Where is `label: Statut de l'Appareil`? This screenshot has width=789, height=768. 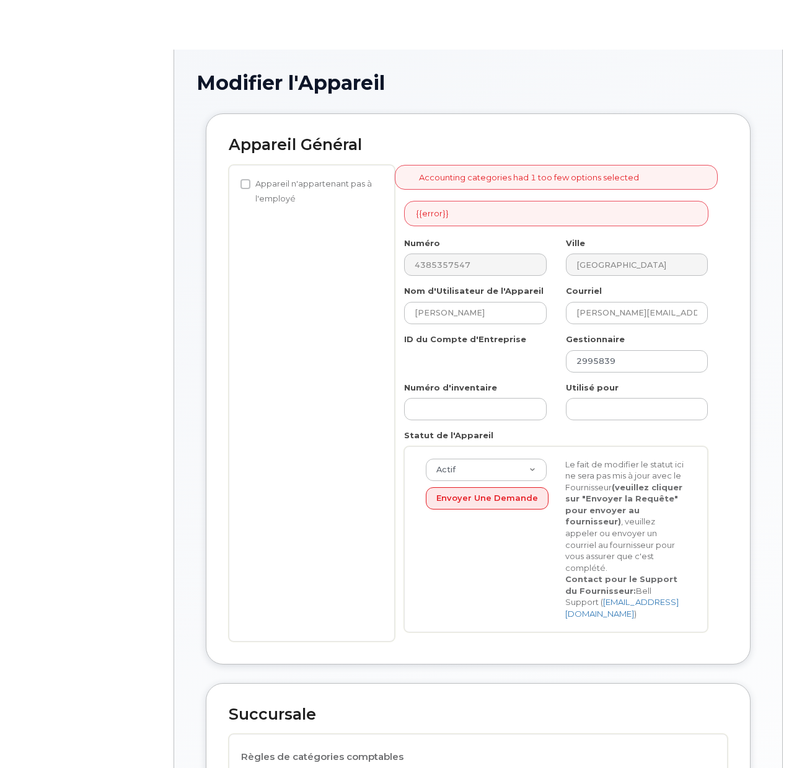
label: Statut de l'Appareil is located at coordinates (449, 435).